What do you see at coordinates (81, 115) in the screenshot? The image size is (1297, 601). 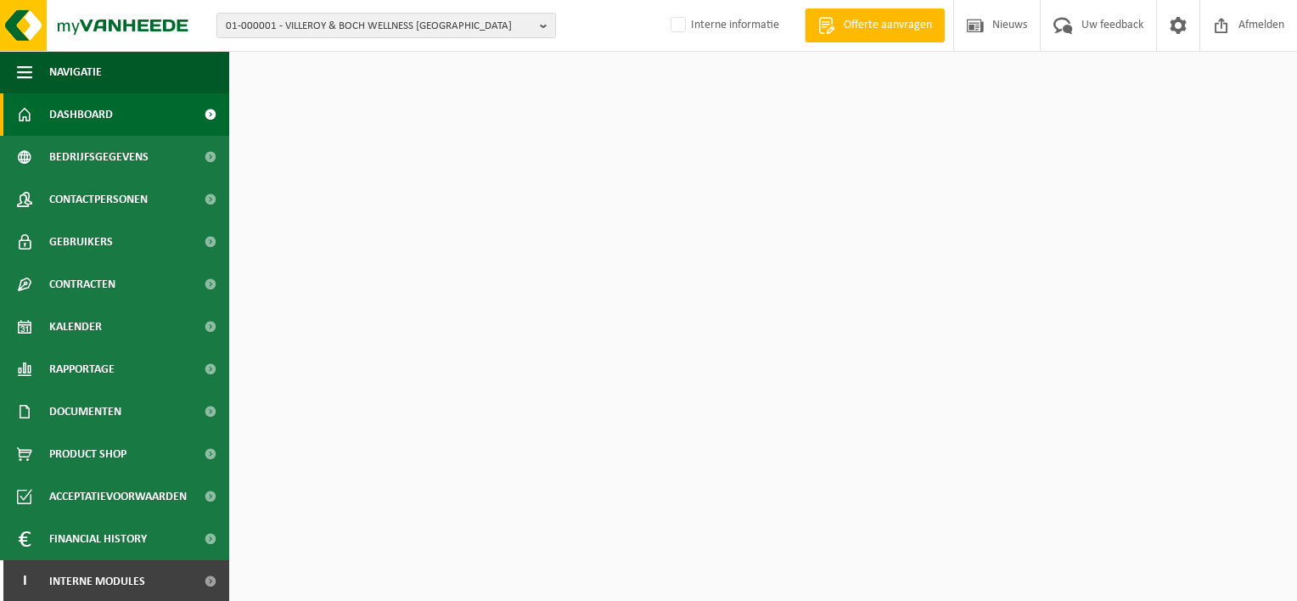 I see `span: Dashboard` at bounding box center [81, 115].